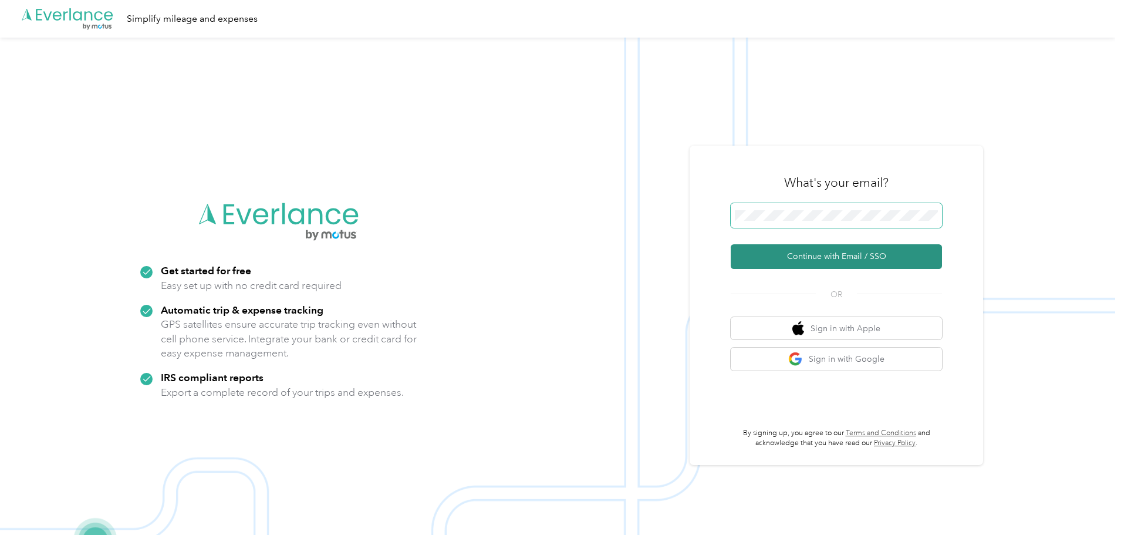  Describe the element at coordinates (798, 328) in the screenshot. I see `img: apple logo` at that location.